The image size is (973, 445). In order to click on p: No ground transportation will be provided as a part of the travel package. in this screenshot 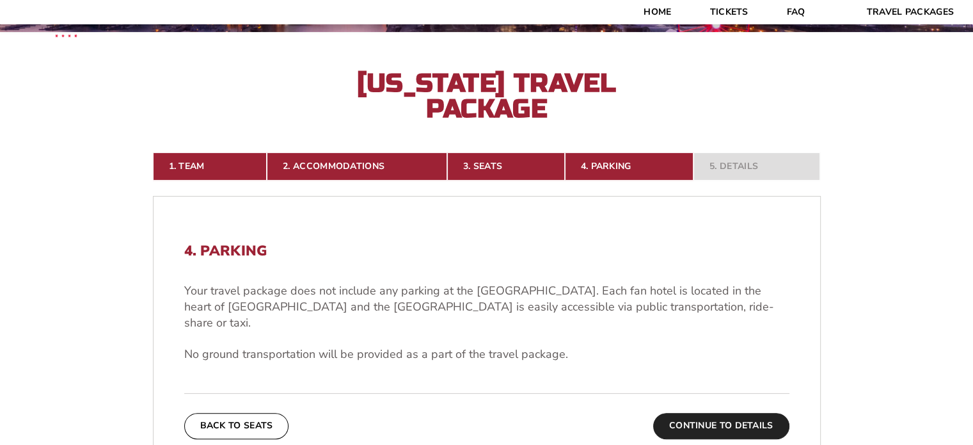, I will do `click(487, 354)`.